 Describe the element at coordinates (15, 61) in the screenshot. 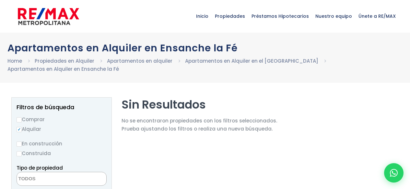

I see `a: Home` at that location.